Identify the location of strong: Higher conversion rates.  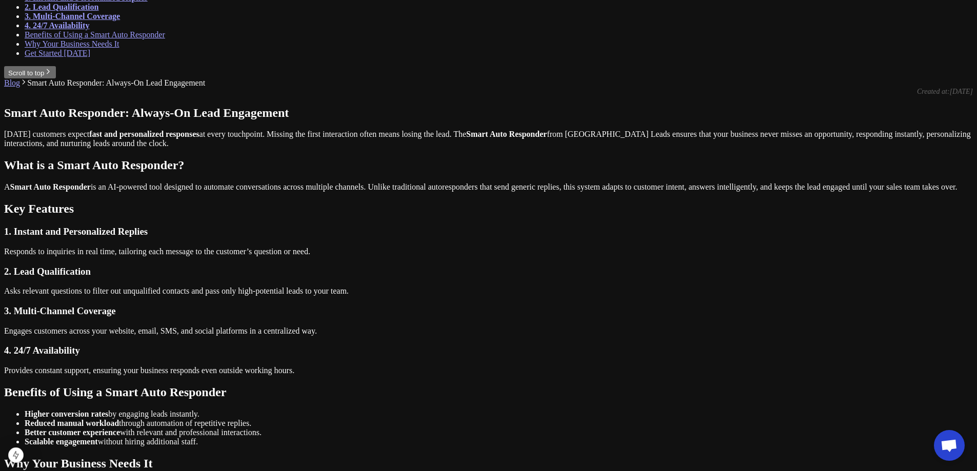
(66, 414).